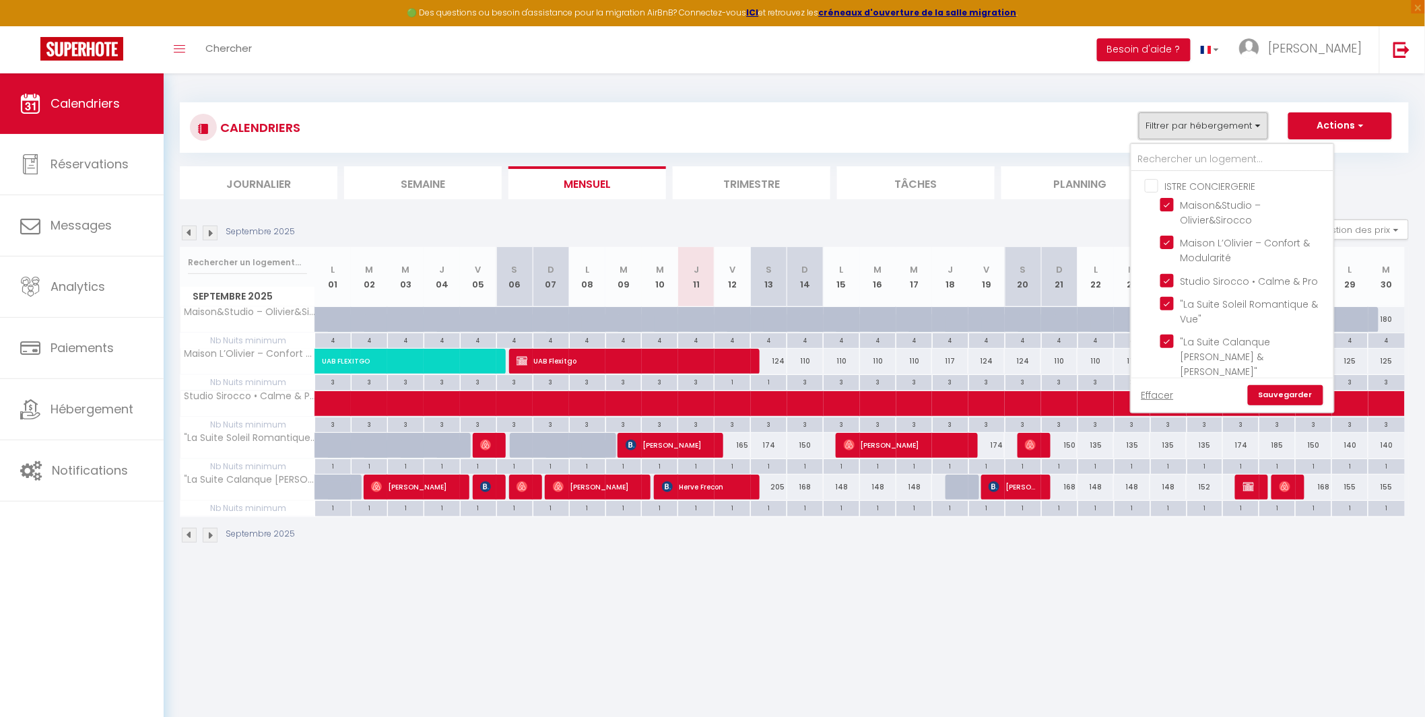 Image resolution: width=1425 pixels, height=717 pixels. I want to click on p: Septembre 2025, so click(260, 232).